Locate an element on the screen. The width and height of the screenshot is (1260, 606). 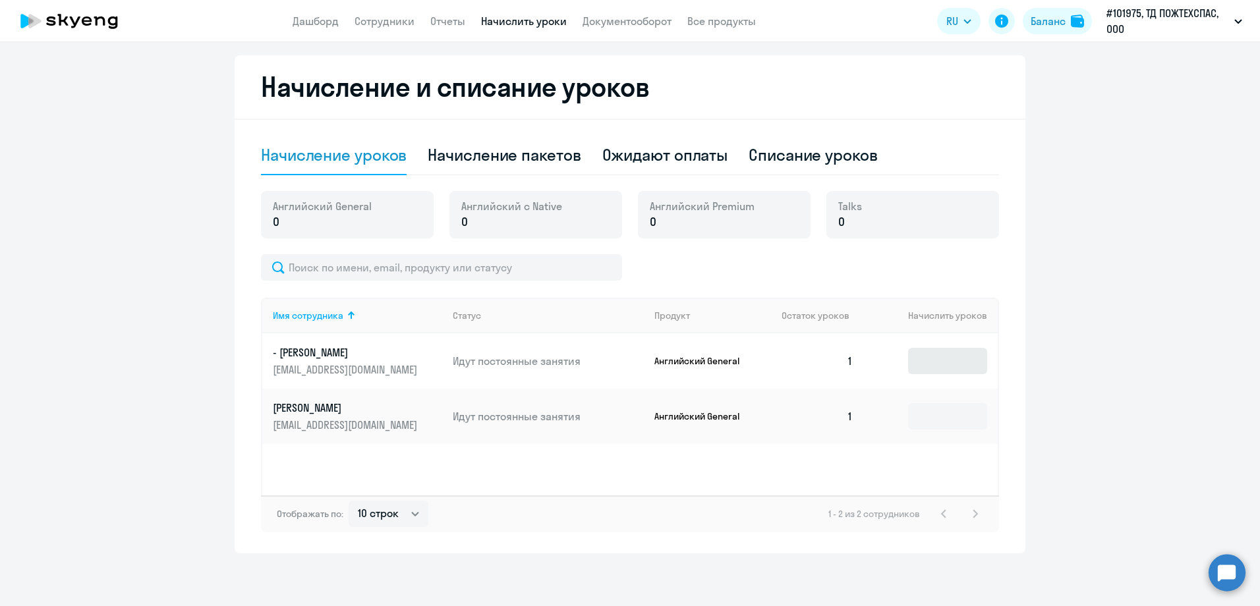
span: Английский Premium is located at coordinates (702, 206).